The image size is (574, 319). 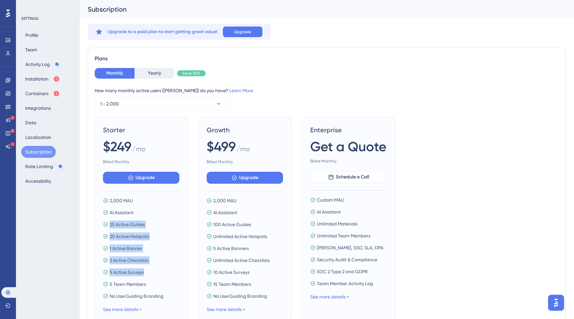 What do you see at coordinates (48, 19) in the screenshot?
I see `div: SETTINGS` at bounding box center [48, 19].